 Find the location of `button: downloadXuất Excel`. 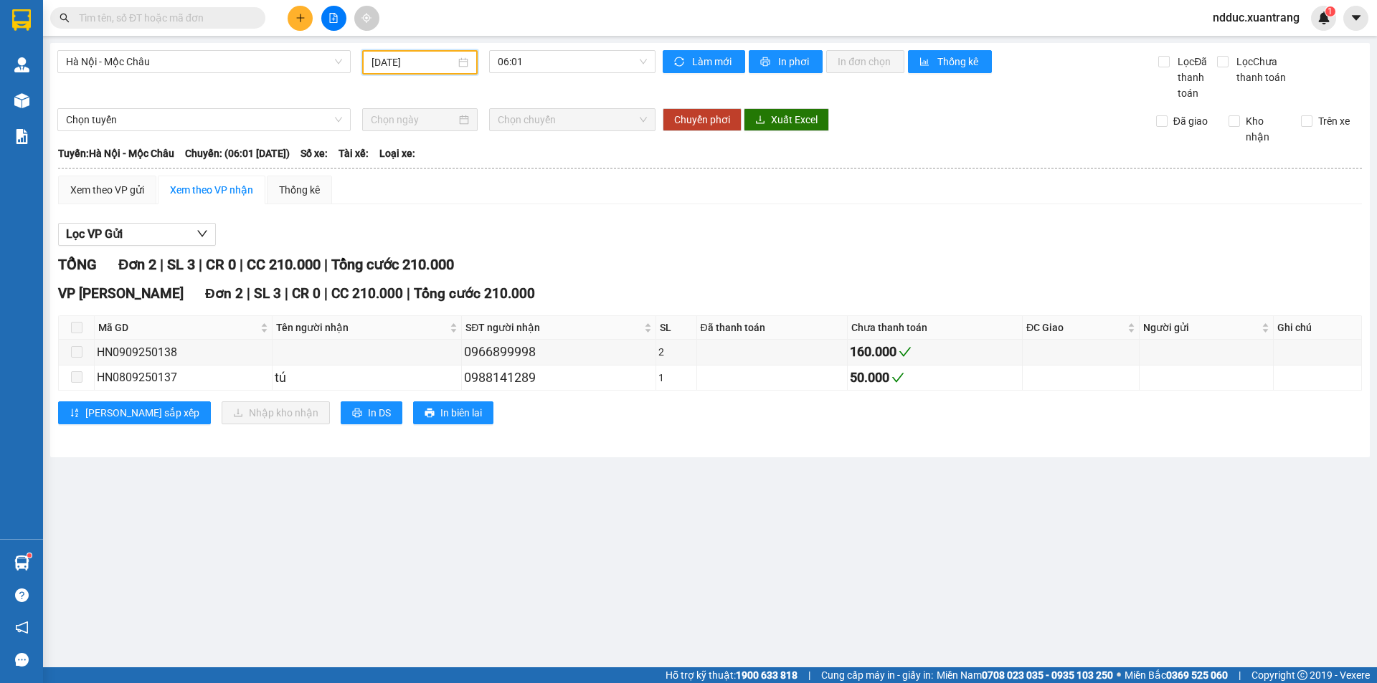

button: downloadXuất Excel is located at coordinates (786, 120).